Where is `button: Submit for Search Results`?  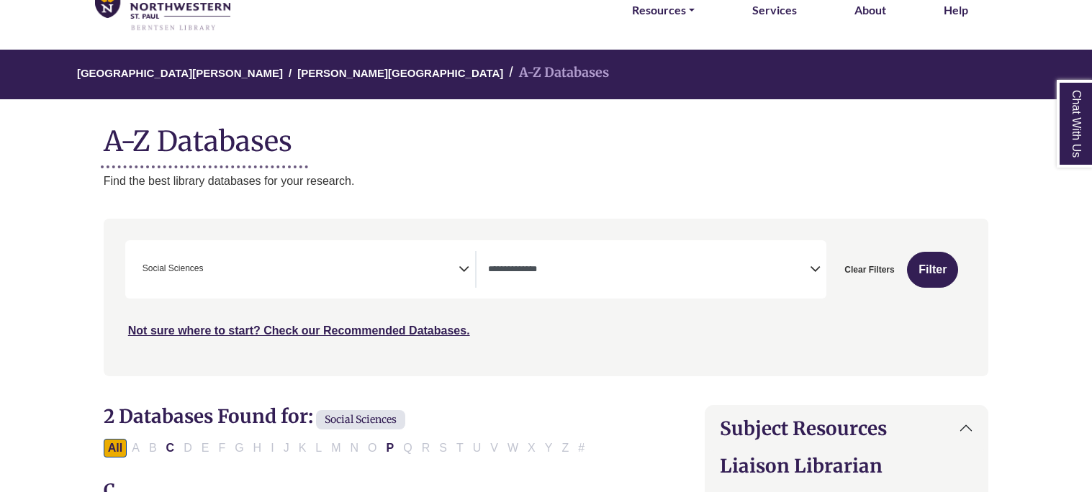
button: Submit for Search Results is located at coordinates (932, 270).